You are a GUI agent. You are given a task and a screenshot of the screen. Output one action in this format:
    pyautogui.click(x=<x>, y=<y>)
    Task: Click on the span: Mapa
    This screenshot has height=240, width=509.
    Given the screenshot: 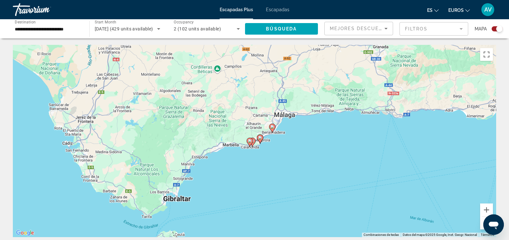 What is the action you would take?
    pyautogui.click(x=480, y=29)
    